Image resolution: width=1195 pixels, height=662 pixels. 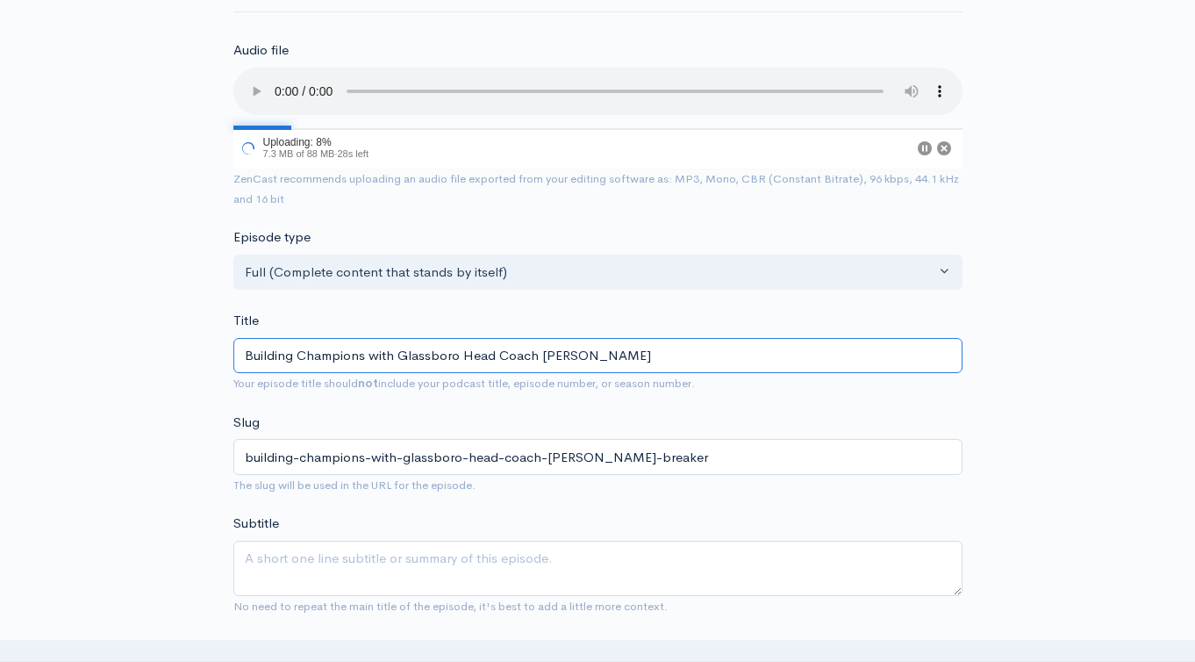 What do you see at coordinates (590, 272) in the screenshot?
I see `div: Full (Complete content that stands by itself)` at bounding box center [590, 272].